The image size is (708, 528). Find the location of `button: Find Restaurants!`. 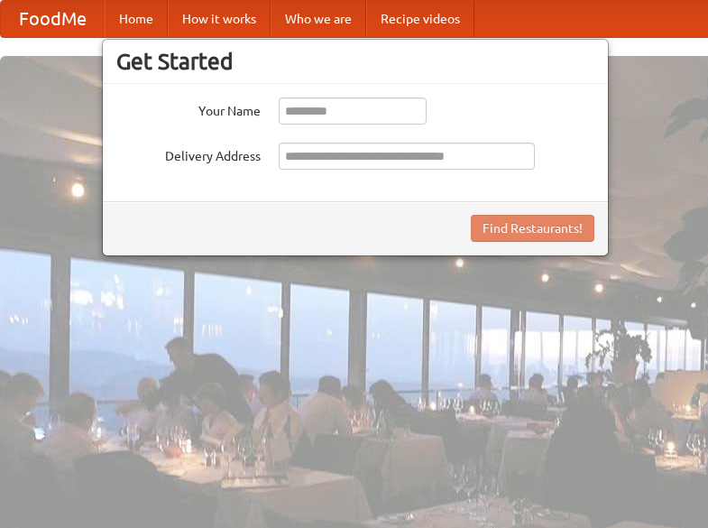

button: Find Restaurants! is located at coordinates (532, 228).